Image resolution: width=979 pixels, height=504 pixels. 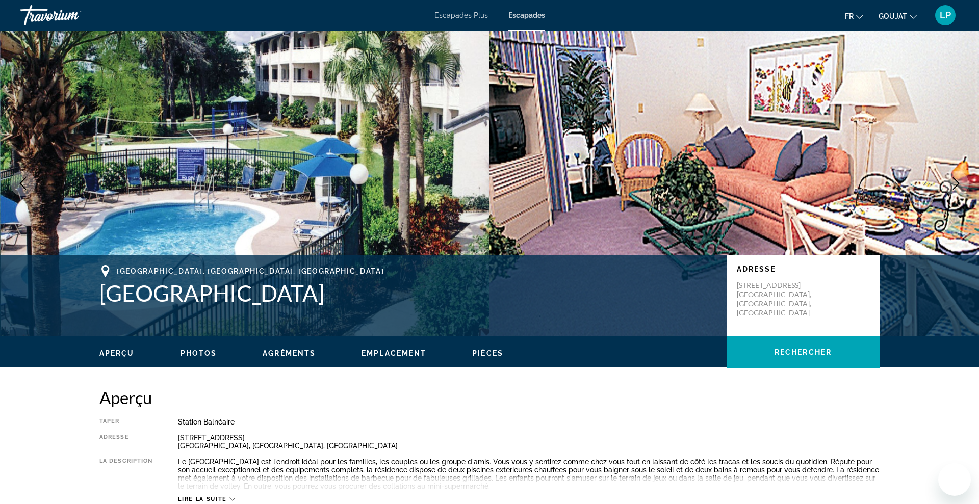 I want to click on a: Escapades, so click(x=526, y=15).